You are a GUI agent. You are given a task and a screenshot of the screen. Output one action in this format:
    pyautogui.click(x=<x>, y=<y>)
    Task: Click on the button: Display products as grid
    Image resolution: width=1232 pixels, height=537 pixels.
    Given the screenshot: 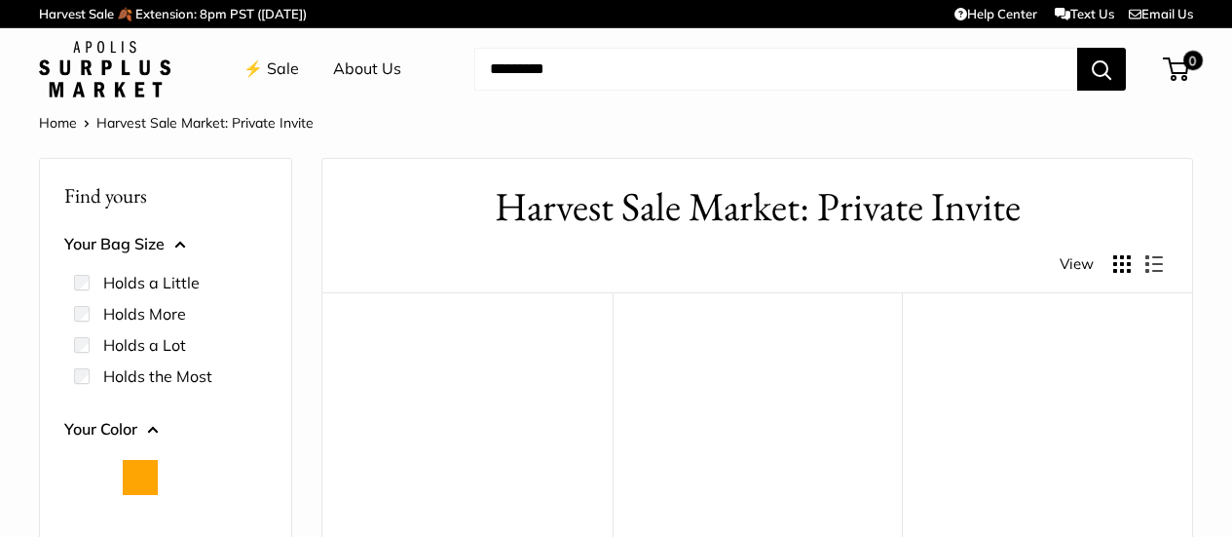 What is the action you would take?
    pyautogui.click(x=1122, y=264)
    